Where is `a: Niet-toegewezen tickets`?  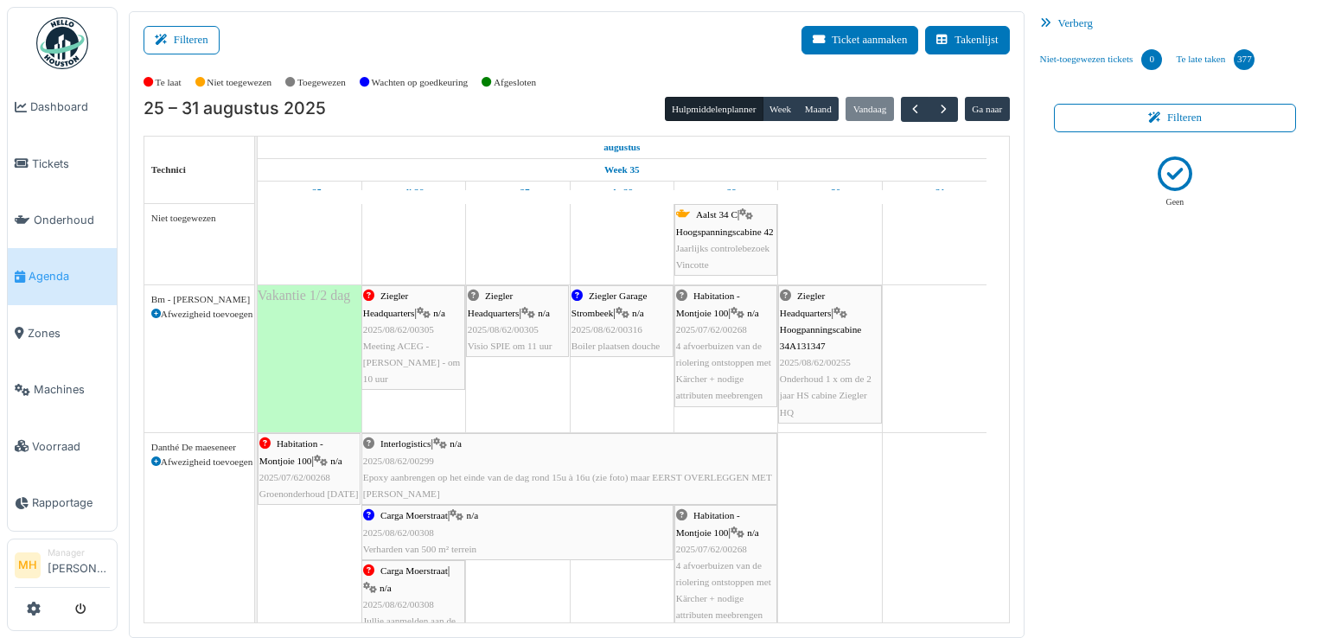 a: Niet-toegewezen tickets is located at coordinates (1102, 60).